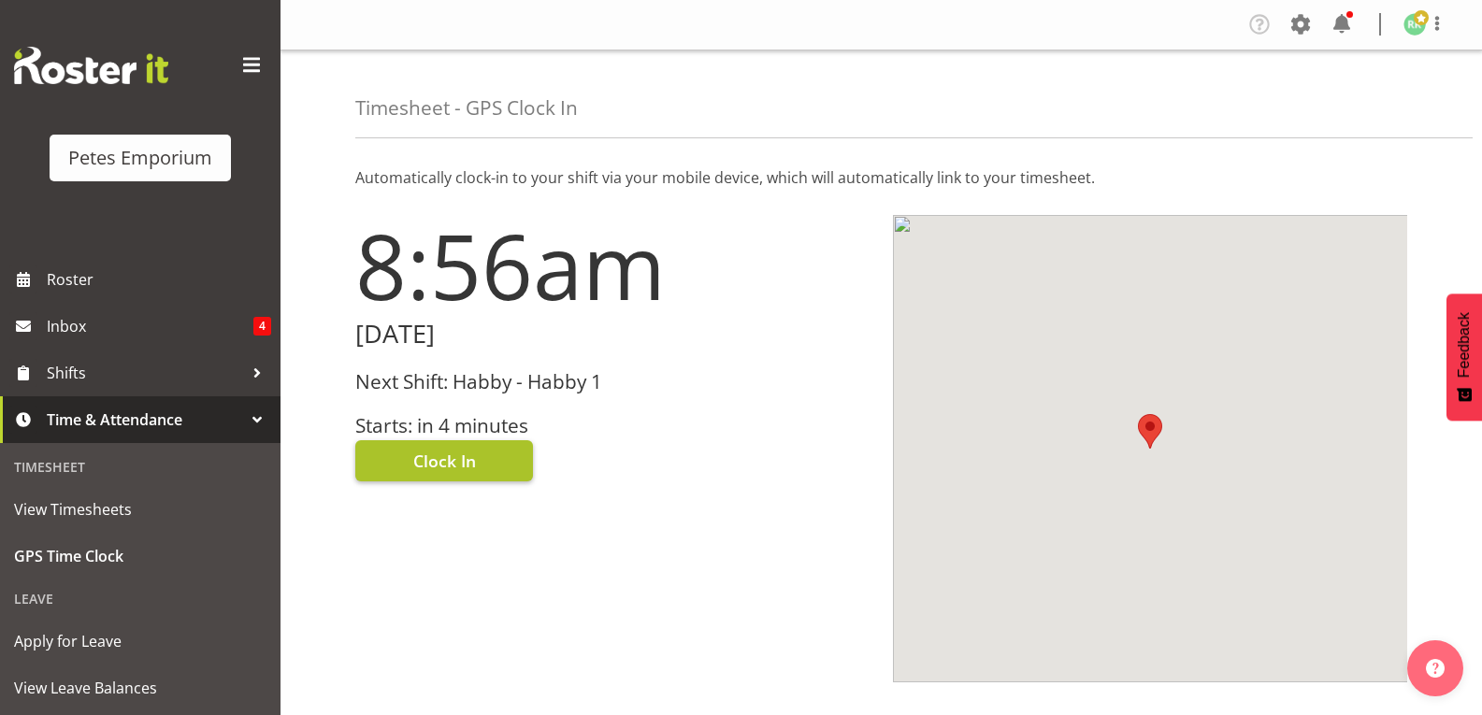  What do you see at coordinates (140, 688) in the screenshot?
I see `span: View Leave Balances` at bounding box center [140, 688].